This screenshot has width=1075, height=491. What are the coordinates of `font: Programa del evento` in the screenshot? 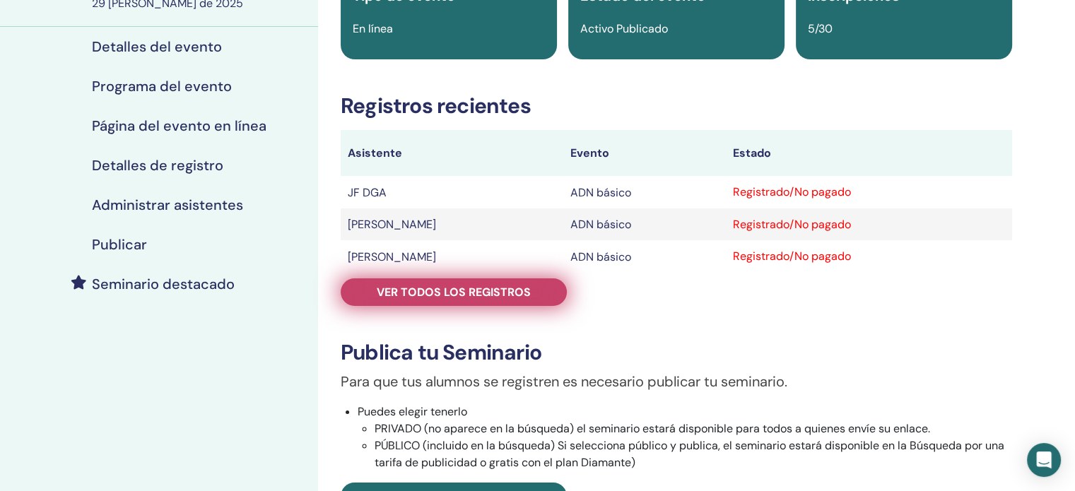 It's located at (162, 86).